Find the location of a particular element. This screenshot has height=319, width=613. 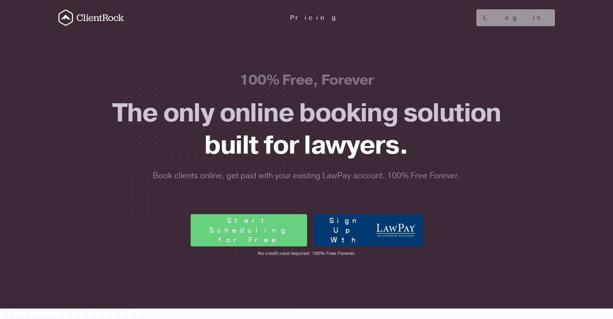

span: No credit card required. 100% Free Forever. is located at coordinates (307, 253).